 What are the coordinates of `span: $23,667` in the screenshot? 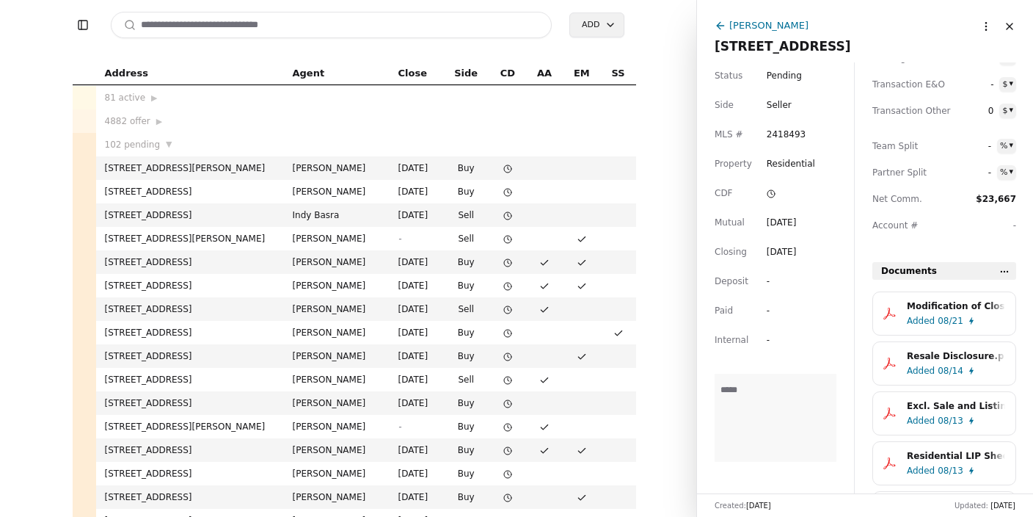 It's located at (996, 199).